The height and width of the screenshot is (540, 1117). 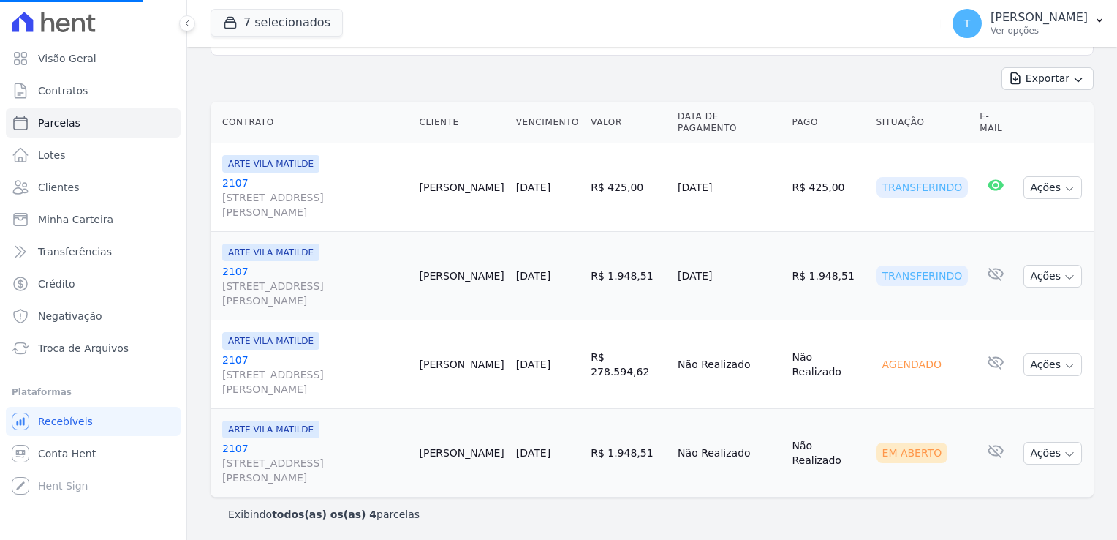 I want to click on a: Minha Carteira, so click(x=93, y=219).